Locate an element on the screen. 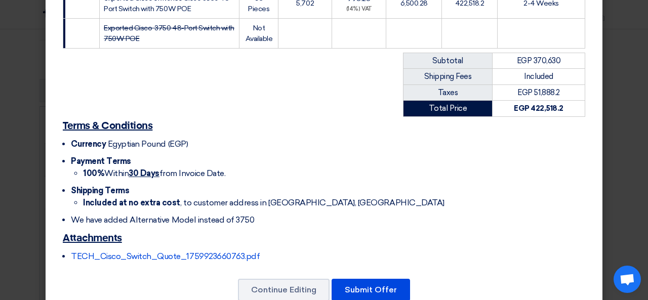  u: 30 Days is located at coordinates (144, 173).